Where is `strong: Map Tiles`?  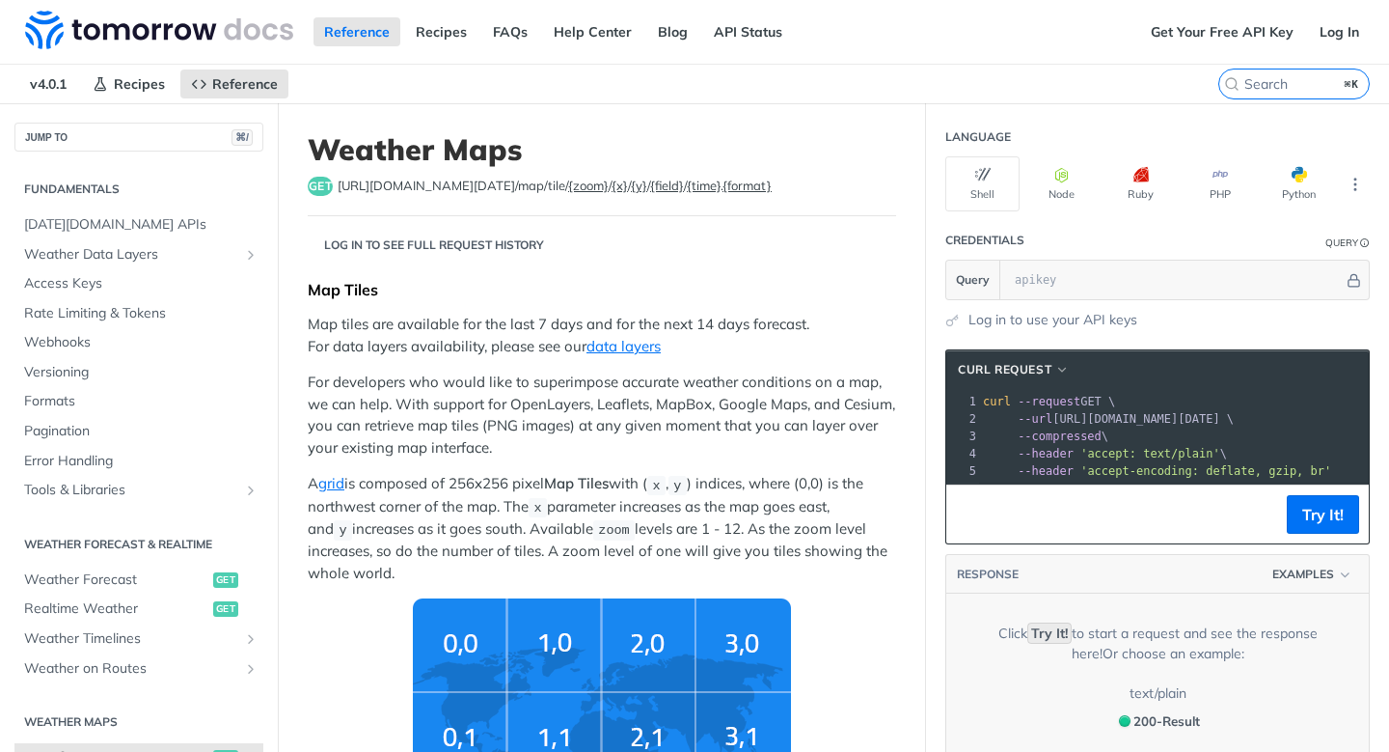
strong: Map Tiles is located at coordinates (576, 482).